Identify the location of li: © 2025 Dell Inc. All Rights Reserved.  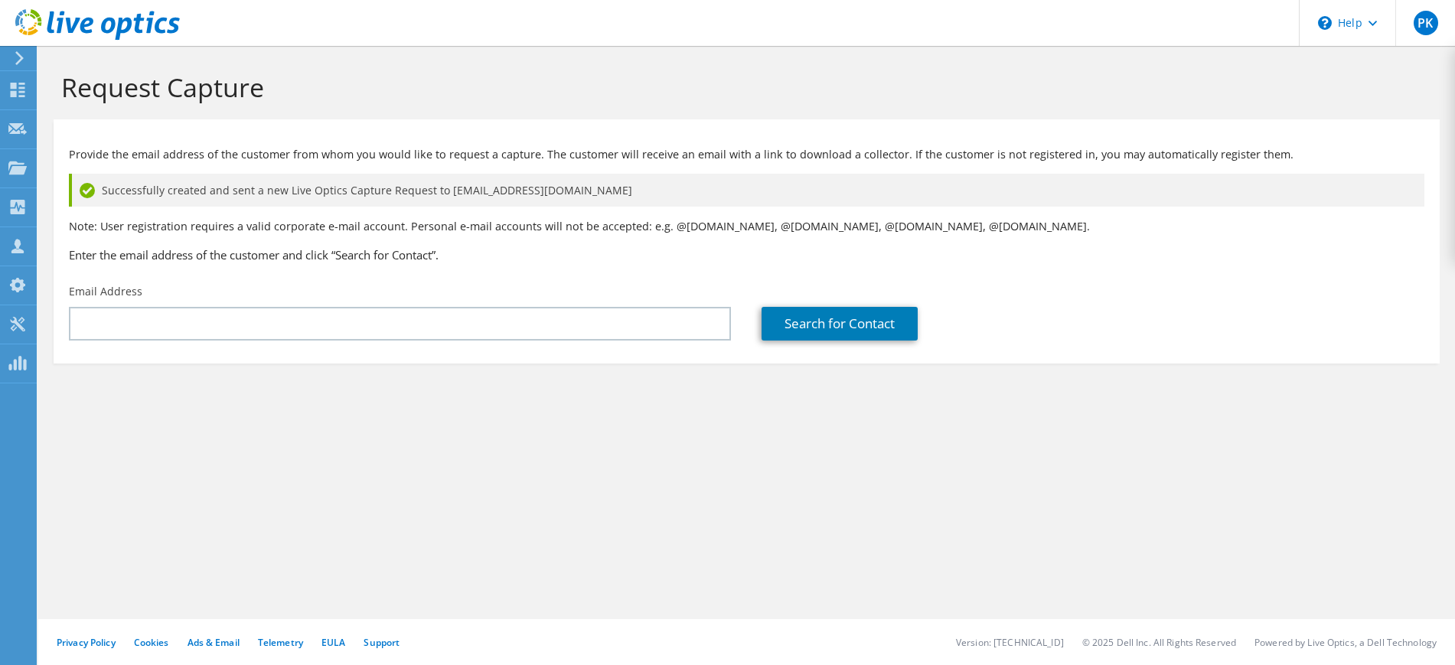
(1159, 642).